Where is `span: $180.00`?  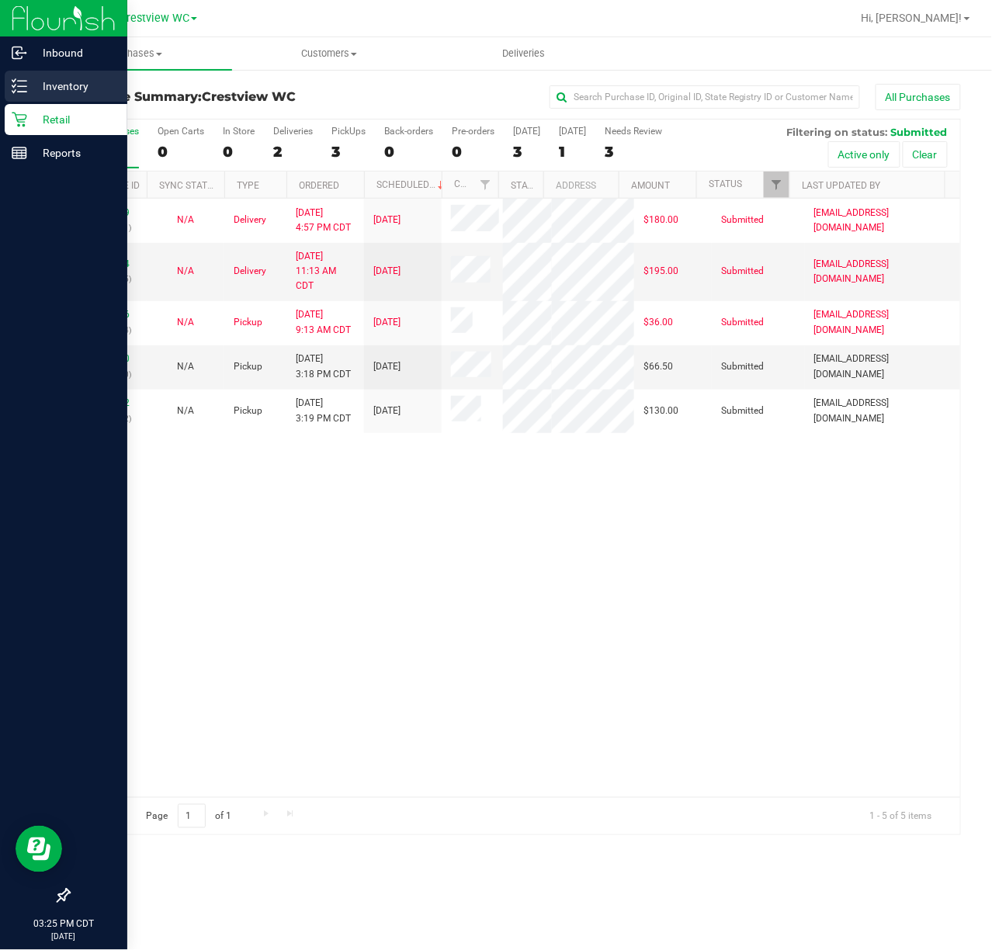 span: $180.00 is located at coordinates (661, 220).